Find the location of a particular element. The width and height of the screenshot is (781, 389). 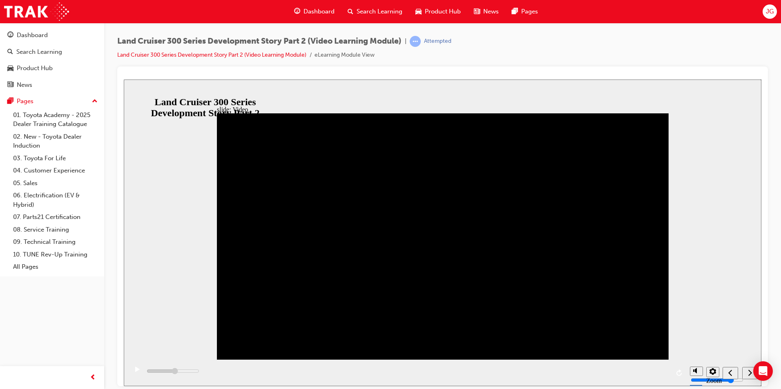

a: 05. Sales is located at coordinates (55, 183).